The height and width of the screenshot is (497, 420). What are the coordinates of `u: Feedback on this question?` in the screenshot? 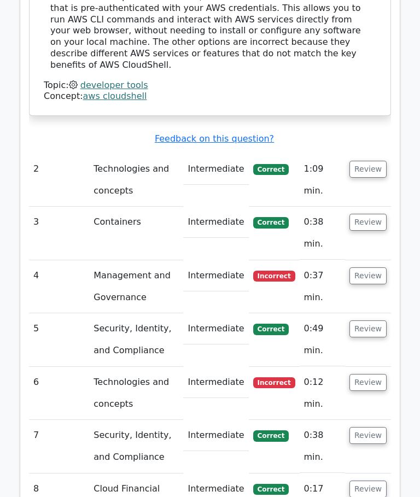 It's located at (214, 138).